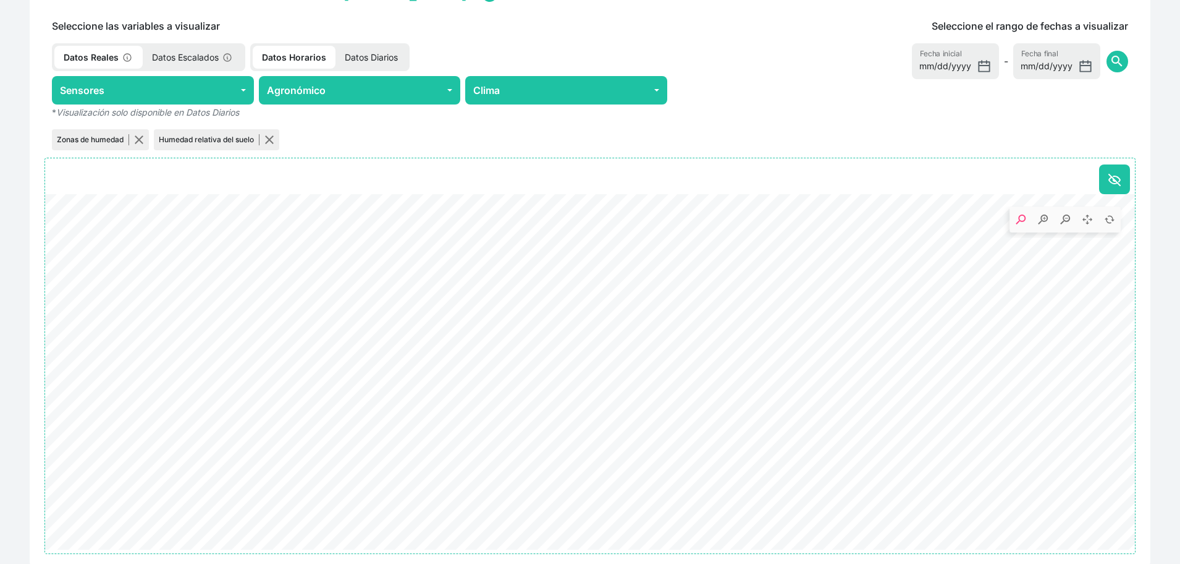 This screenshot has width=1180, height=564. What do you see at coordinates (1115, 179) in the screenshot?
I see `button: Ocultar todo` at bounding box center [1115, 179].